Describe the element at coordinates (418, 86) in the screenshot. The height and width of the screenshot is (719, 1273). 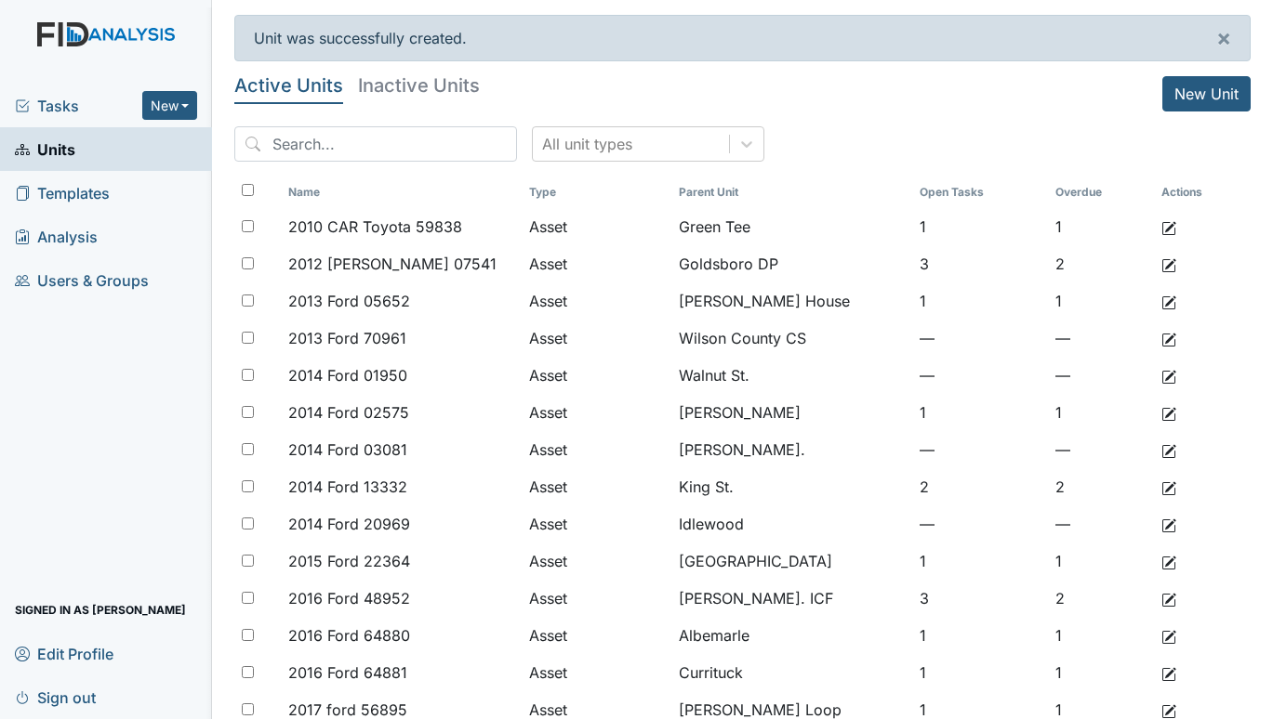
I see `h5: Inactive Units` at that location.